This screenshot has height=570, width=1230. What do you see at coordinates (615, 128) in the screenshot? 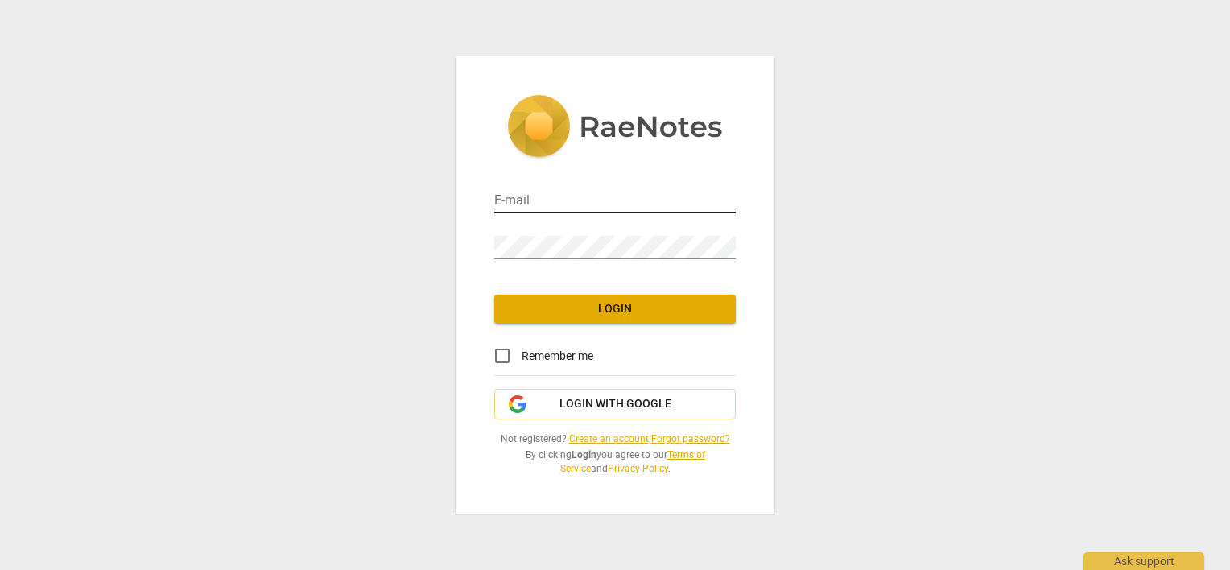
I see `img: 5ac2273c67554f335776073100b6d88f.svg` at bounding box center [615, 128].